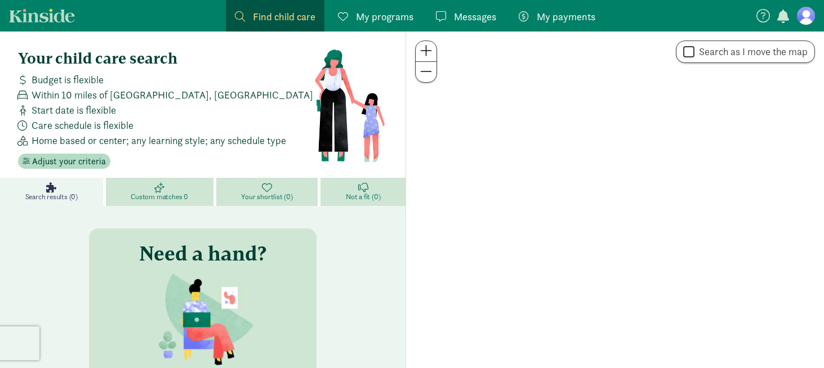  I want to click on label: Search as I move the map, so click(751, 52).